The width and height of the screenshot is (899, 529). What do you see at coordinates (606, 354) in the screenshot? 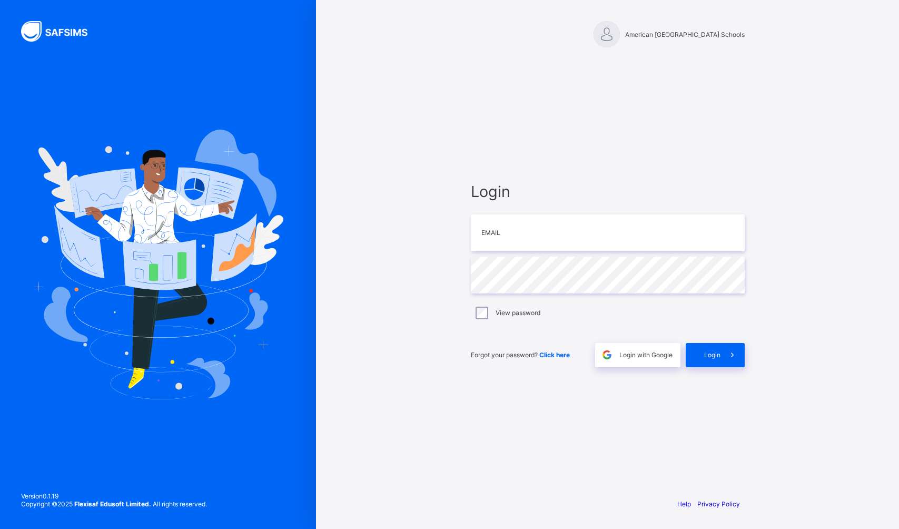
I see `img: google.396cfc9801f0270233282035f929180a.svg` at bounding box center [606, 354].